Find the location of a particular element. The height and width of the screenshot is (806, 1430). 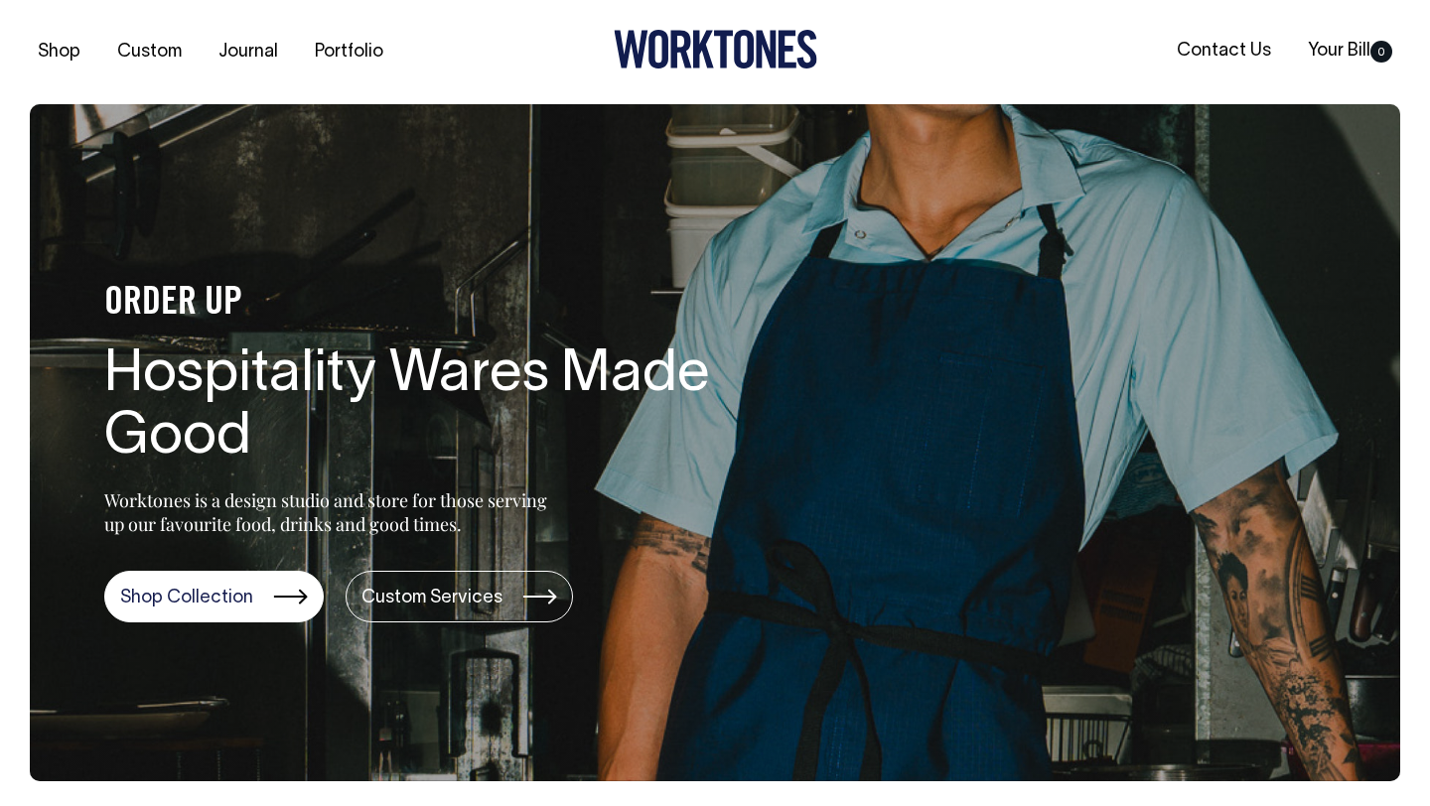

a: Custom is located at coordinates (149, 52).